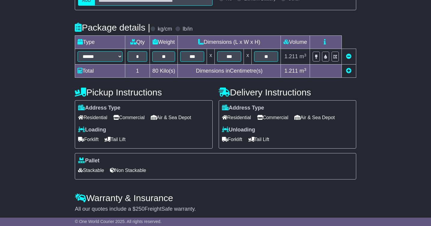  What do you see at coordinates (164, 71) in the screenshot?
I see `td: Kilo(s)` at bounding box center [164, 71].